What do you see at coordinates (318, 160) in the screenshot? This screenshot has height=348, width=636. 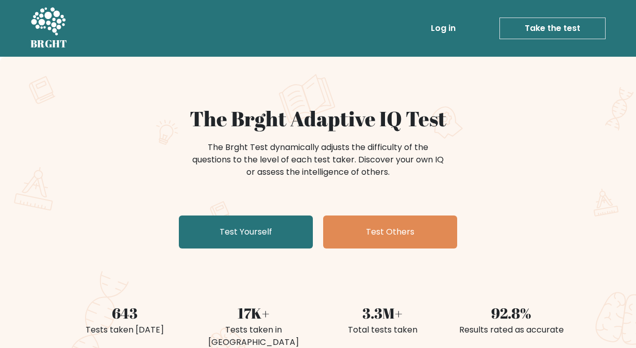 I see `div: The Brght Test dynamically adjusts the difficulty of the questions to the level of each test take...` at bounding box center [318, 160].